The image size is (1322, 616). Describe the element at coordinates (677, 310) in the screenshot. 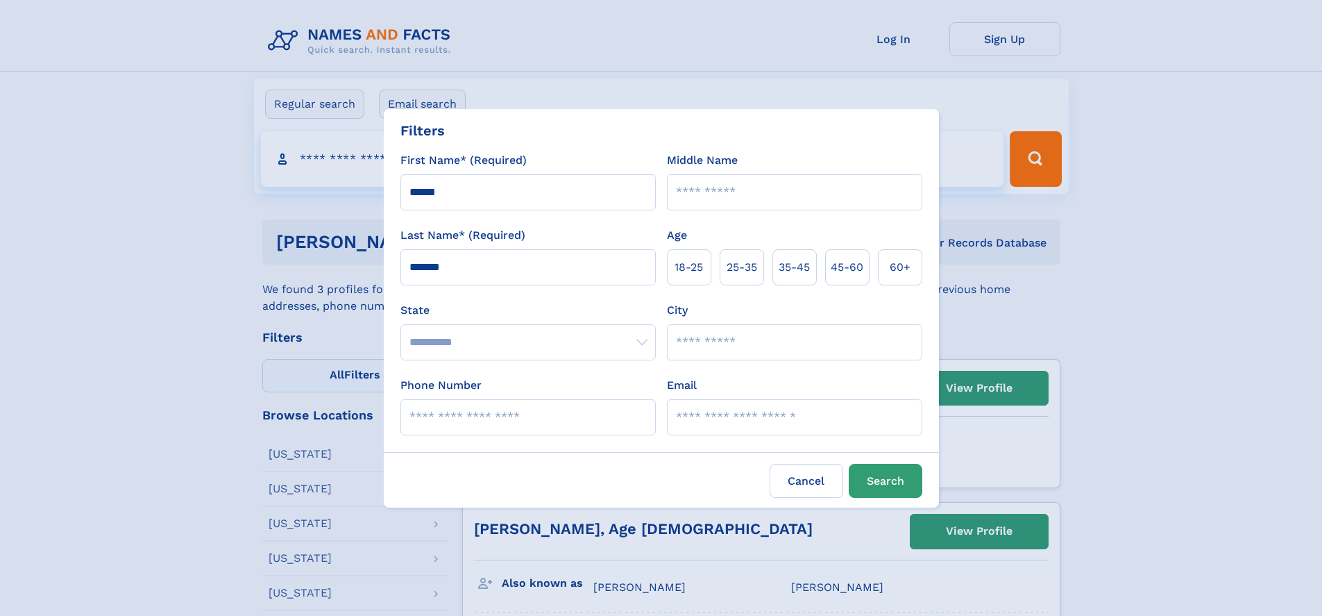

I see `label: City` at that location.